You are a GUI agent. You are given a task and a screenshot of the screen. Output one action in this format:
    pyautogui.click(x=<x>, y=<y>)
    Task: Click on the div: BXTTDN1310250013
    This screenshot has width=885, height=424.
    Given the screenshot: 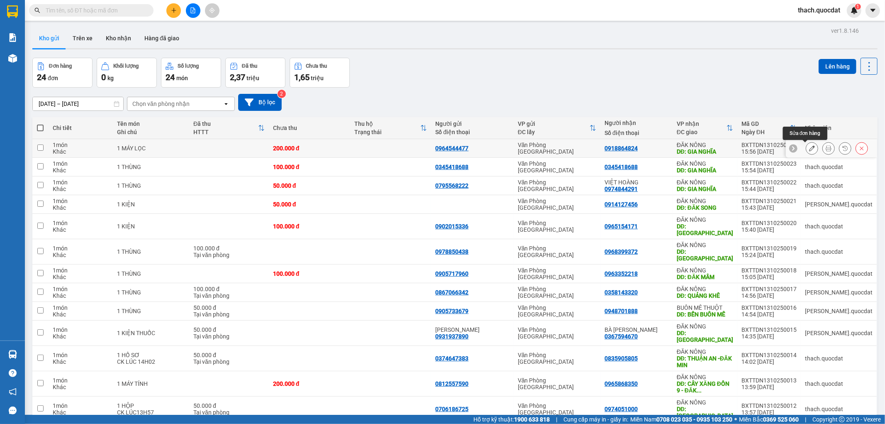 What is the action you would take?
    pyautogui.click(x=769, y=380)
    